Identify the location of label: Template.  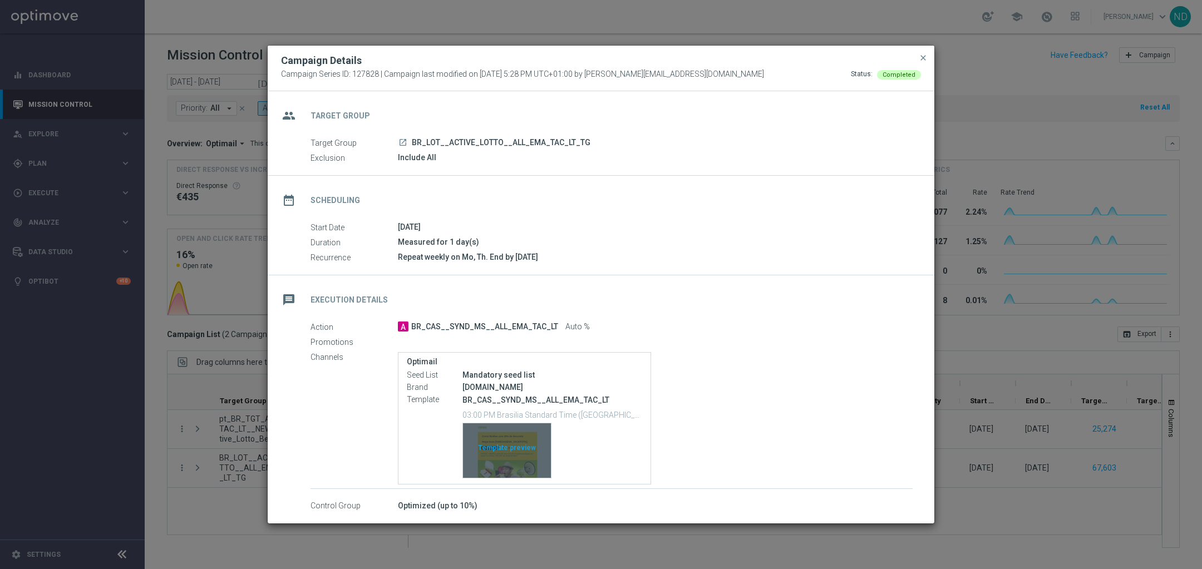
(435, 400).